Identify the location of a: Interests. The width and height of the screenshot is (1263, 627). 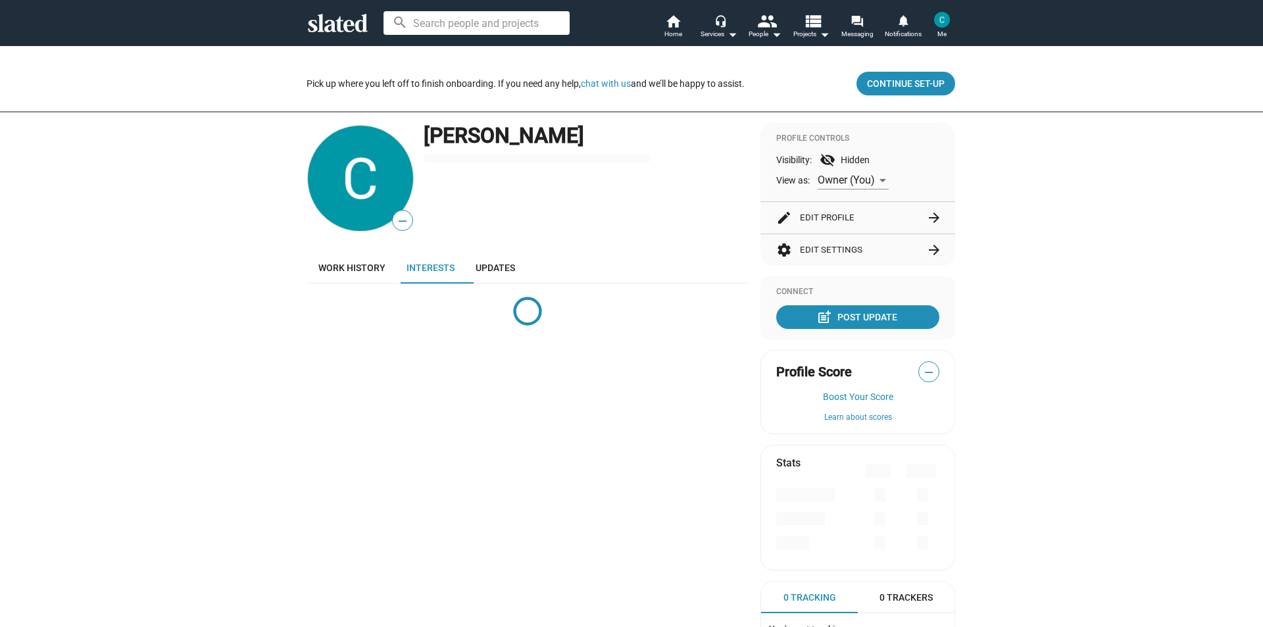
(430, 268).